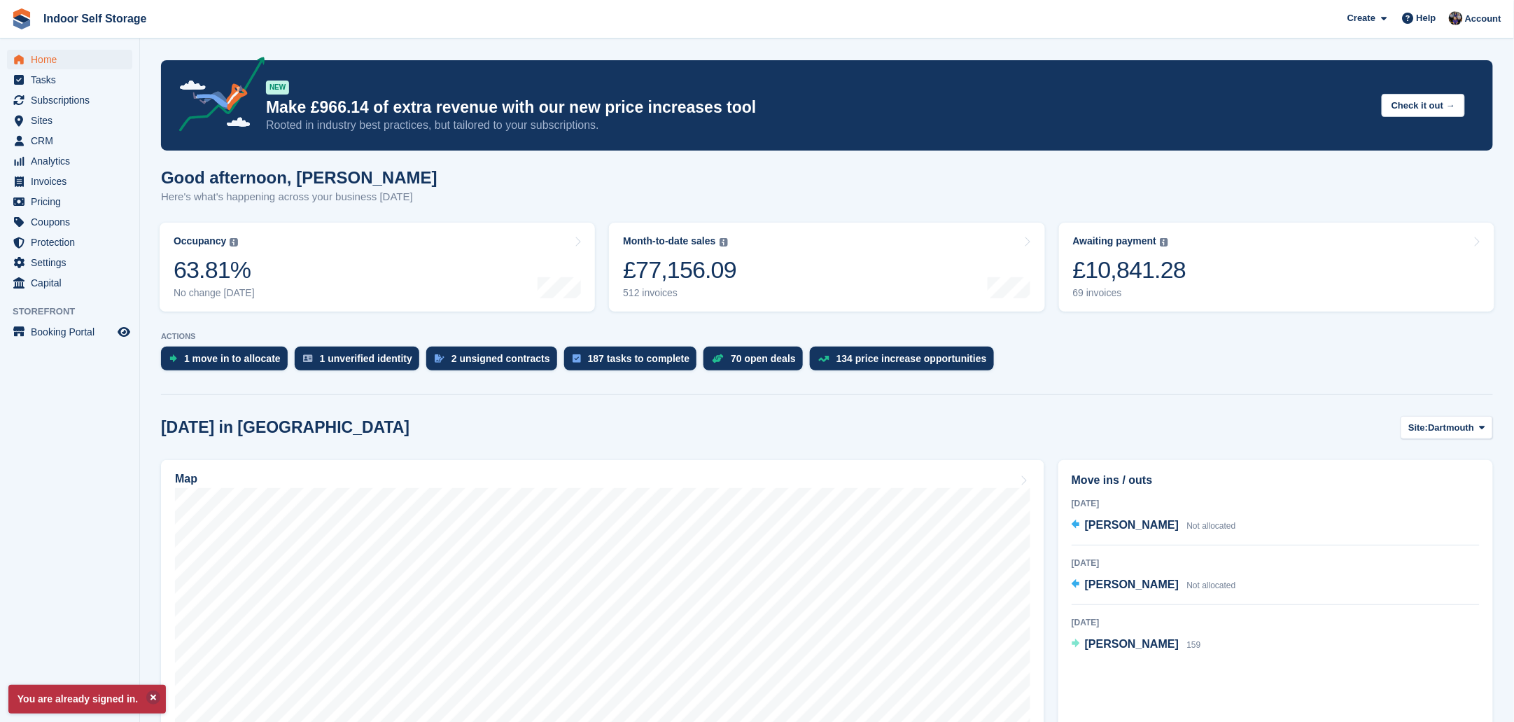 The height and width of the screenshot is (722, 1514). Describe the element at coordinates (308, 358) in the screenshot. I see `img: verify_identity-adf6edd0f0f0b5bbfe63781bf79b02c33cf7c696d77639b501bdc392416b5a36.svg` at that location.